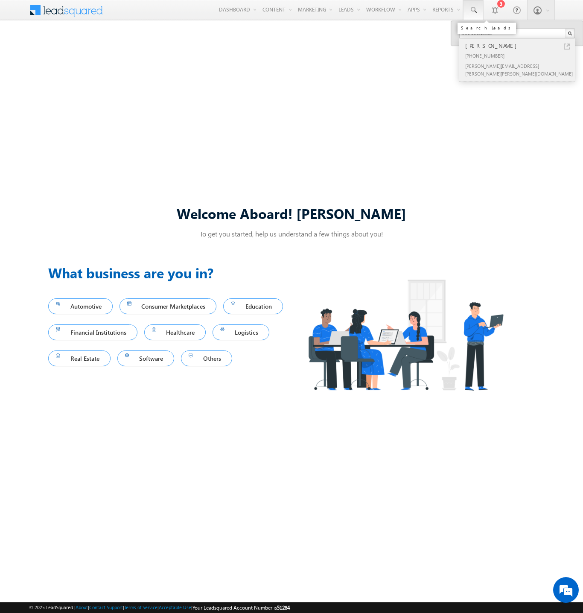 This screenshot has height=613, width=583. What do you see at coordinates (79, 358) in the screenshot?
I see `span: Real Estate` at bounding box center [79, 358].